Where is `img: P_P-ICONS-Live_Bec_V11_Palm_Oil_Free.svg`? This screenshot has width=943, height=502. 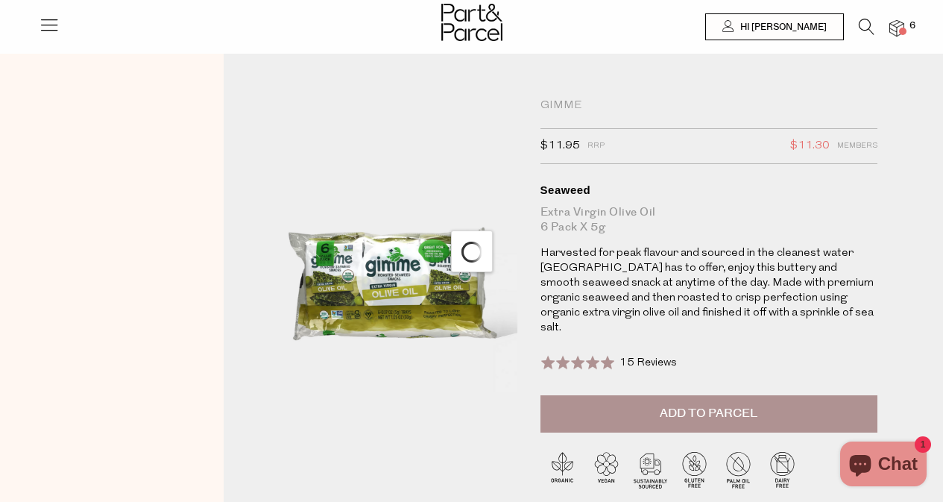
img: P_P-ICONS-Live_Bec_V11_Palm_Oil_Free.svg is located at coordinates (738, 469).